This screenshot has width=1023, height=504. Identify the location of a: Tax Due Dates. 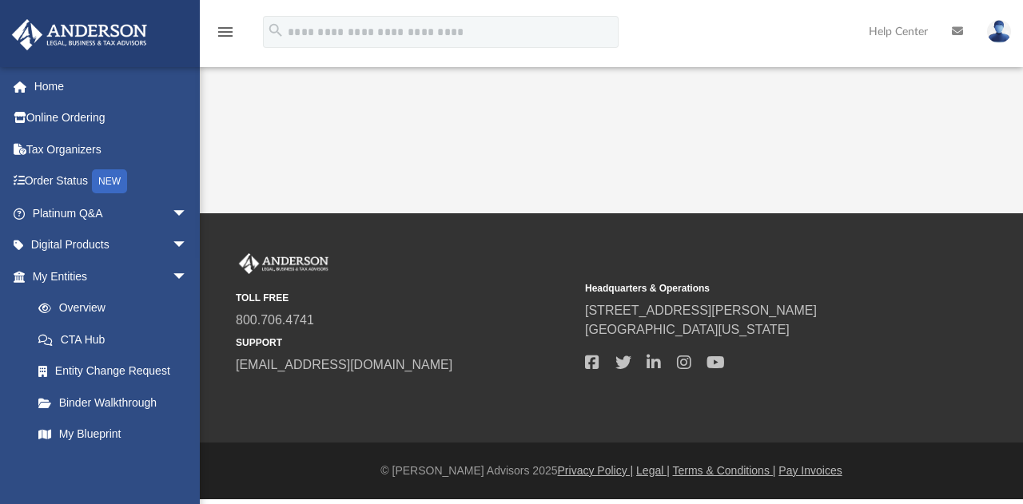
(117, 466).